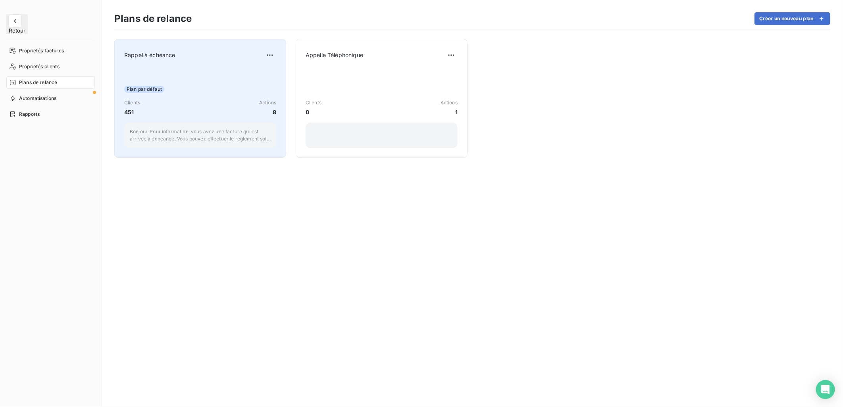 This screenshot has height=407, width=843. Describe the element at coordinates (50, 83) in the screenshot. I see `a: Plans de relance` at that location.